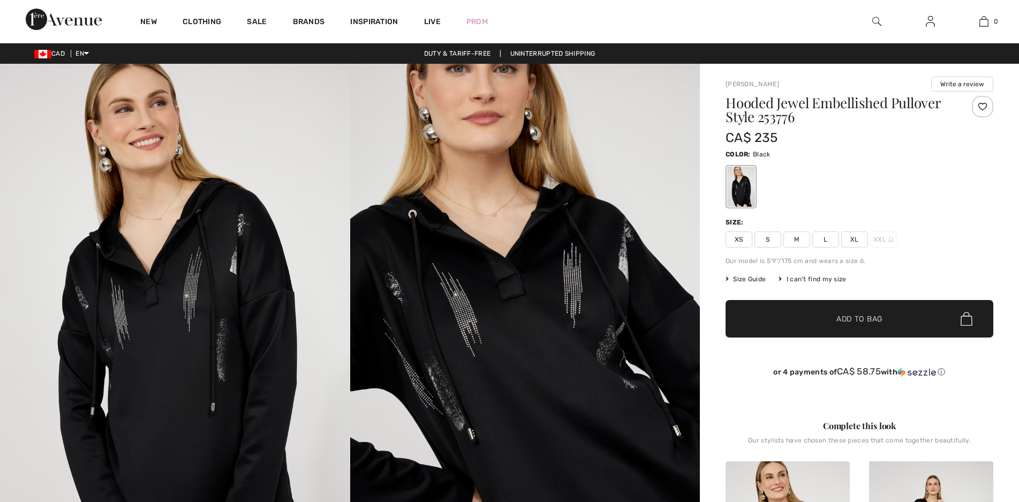 This screenshot has width=1019, height=502. Describe the element at coordinates (736, 222) in the screenshot. I see `div: Size:` at that location.